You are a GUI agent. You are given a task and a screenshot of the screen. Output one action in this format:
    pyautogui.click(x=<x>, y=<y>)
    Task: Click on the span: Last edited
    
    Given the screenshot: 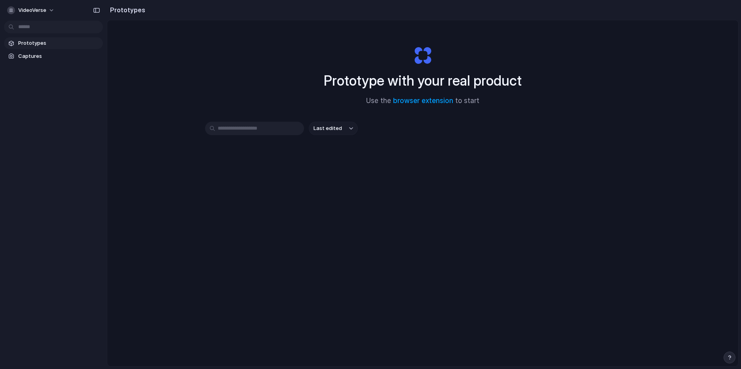 What is the action you would take?
    pyautogui.click(x=328, y=128)
    